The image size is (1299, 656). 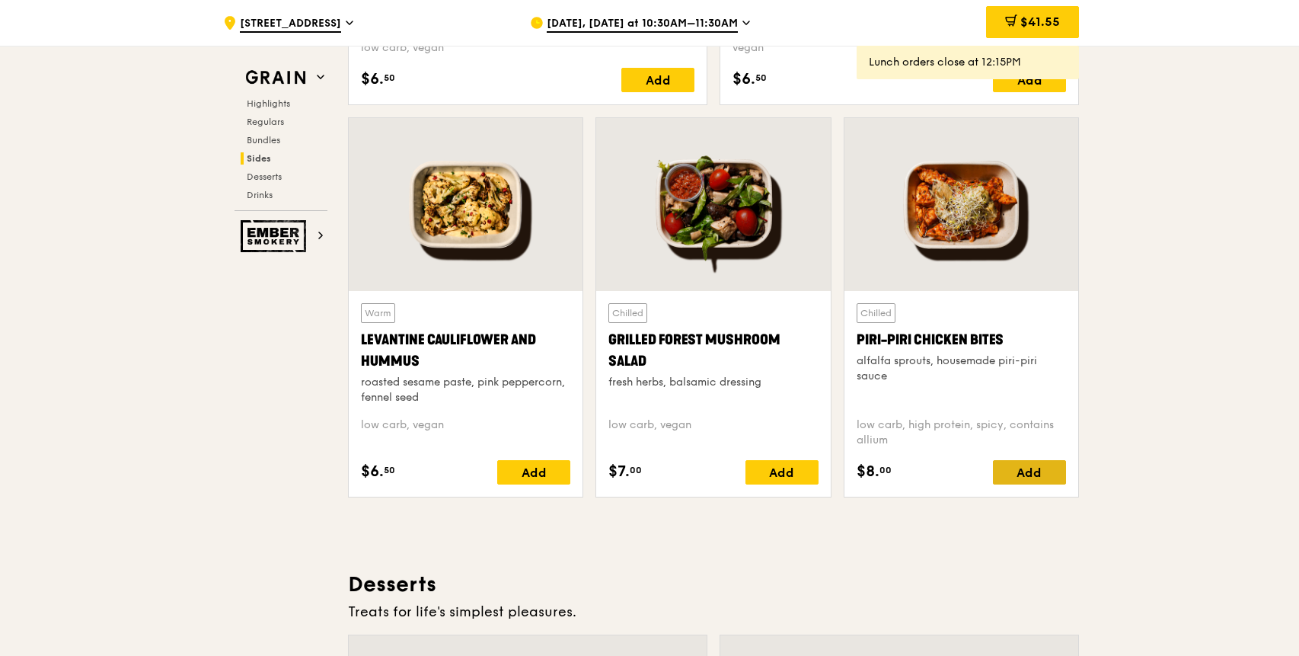 What do you see at coordinates (714, 612) in the screenshot?
I see `div: Treats for life's simplest pleasures.` at bounding box center [714, 612].